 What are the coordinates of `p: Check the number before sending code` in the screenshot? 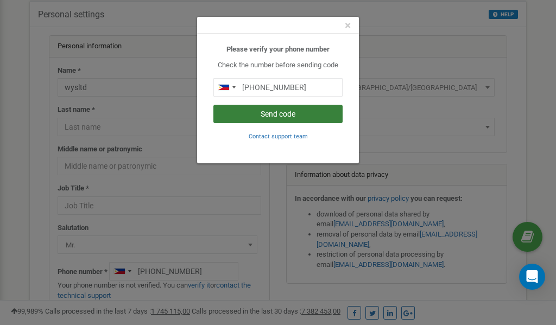 It's located at (278, 65).